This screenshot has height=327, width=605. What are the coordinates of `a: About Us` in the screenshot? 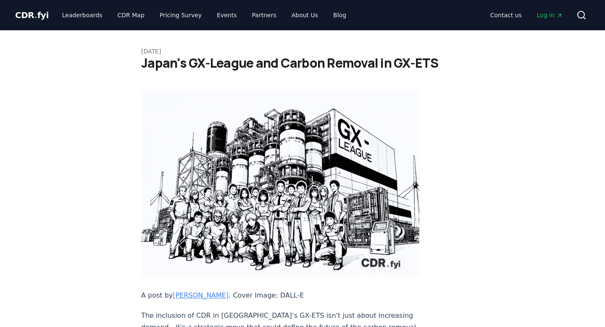 It's located at (305, 15).